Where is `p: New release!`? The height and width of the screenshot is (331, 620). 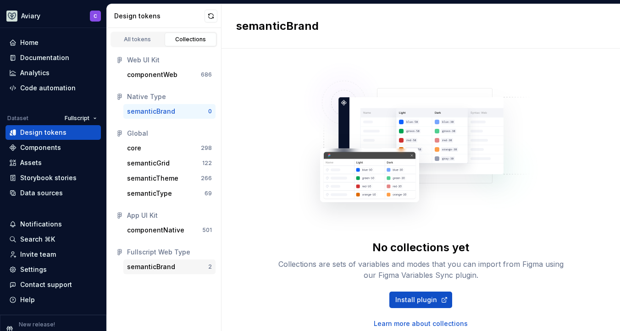
p: New release! is located at coordinates (37, 325).